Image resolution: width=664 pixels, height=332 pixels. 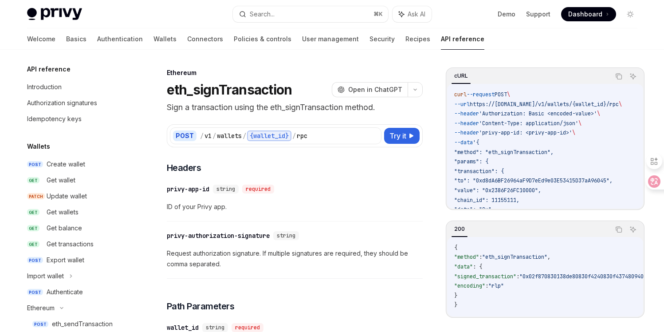 I want to click on a: Authorization signatures, so click(x=77, y=103).